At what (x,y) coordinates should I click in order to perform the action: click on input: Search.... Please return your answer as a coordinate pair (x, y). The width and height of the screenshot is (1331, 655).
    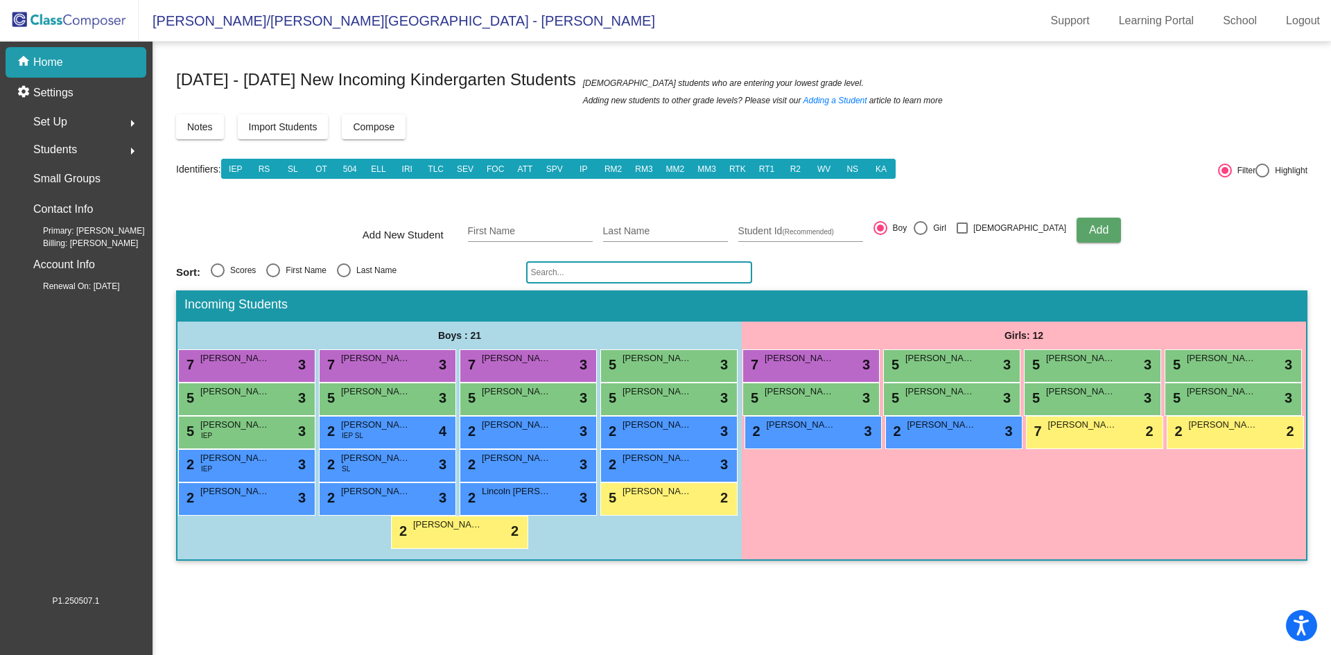
    Looking at the image, I should click on (639, 272).